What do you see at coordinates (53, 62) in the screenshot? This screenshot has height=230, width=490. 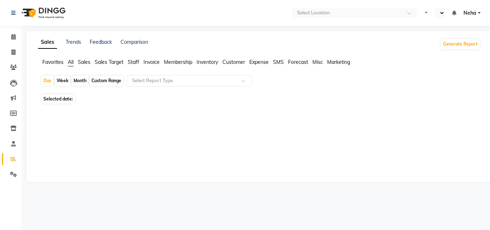 I see `span: Favorites` at bounding box center [53, 62].